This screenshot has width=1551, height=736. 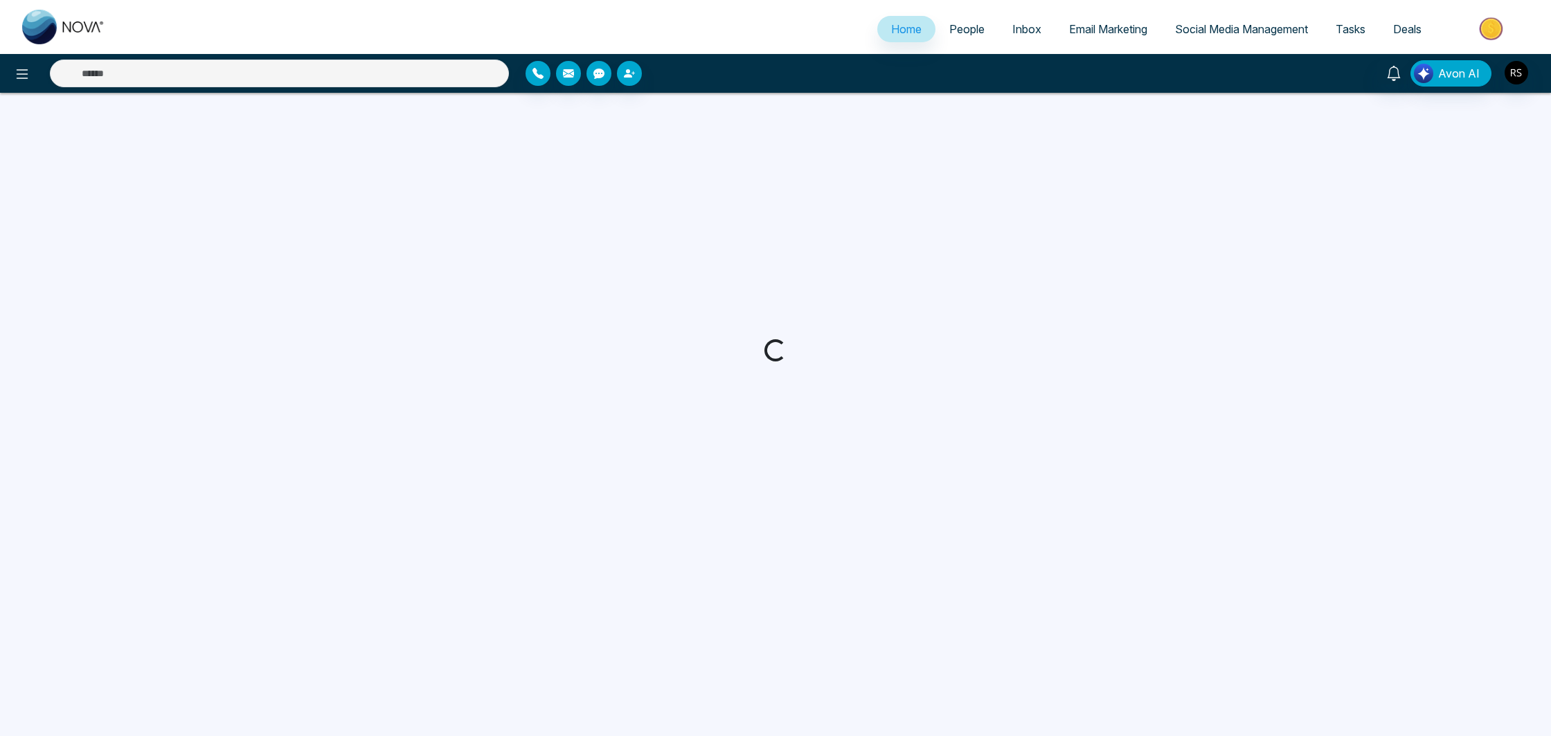 I want to click on span: Inbox, so click(x=1027, y=29).